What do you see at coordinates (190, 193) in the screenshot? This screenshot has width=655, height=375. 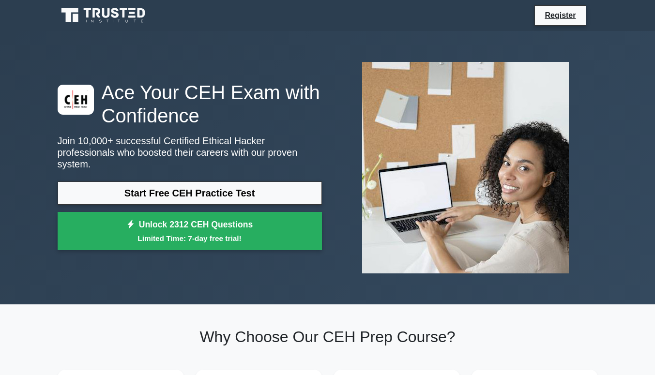 I see `a: Start Free CEH Practice Test` at bounding box center [190, 193].